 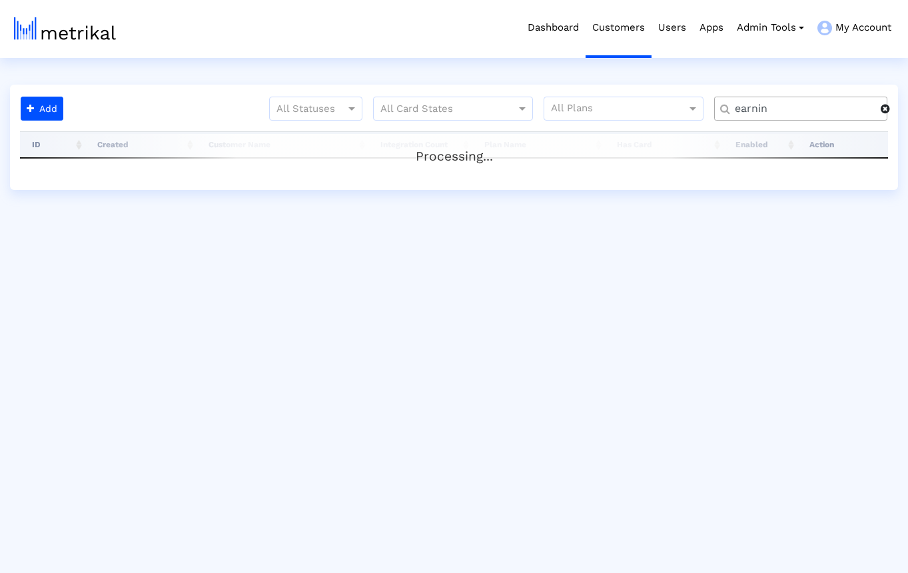 I want to click on th: Integration Count, so click(x=420, y=145).